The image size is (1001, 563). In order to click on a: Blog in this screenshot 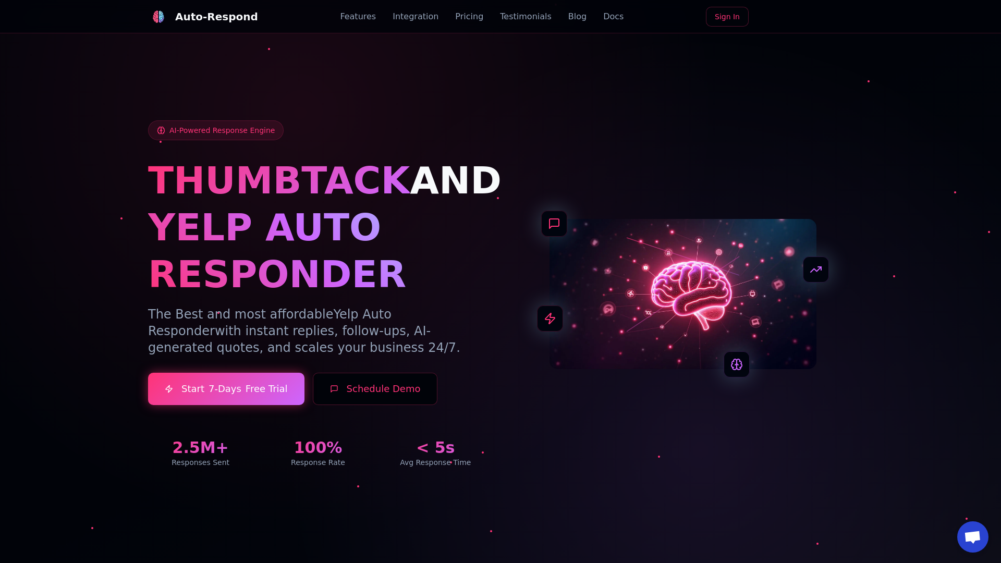, I will do `click(577, 17)`.